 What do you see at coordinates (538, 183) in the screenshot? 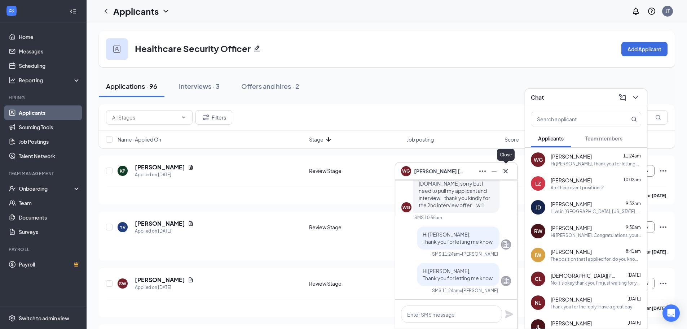
I see `div: LZ` at bounding box center [538, 183].